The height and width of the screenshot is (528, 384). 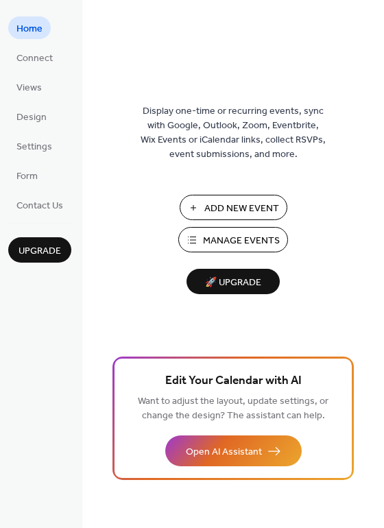 I want to click on span: Contact Us, so click(x=40, y=206).